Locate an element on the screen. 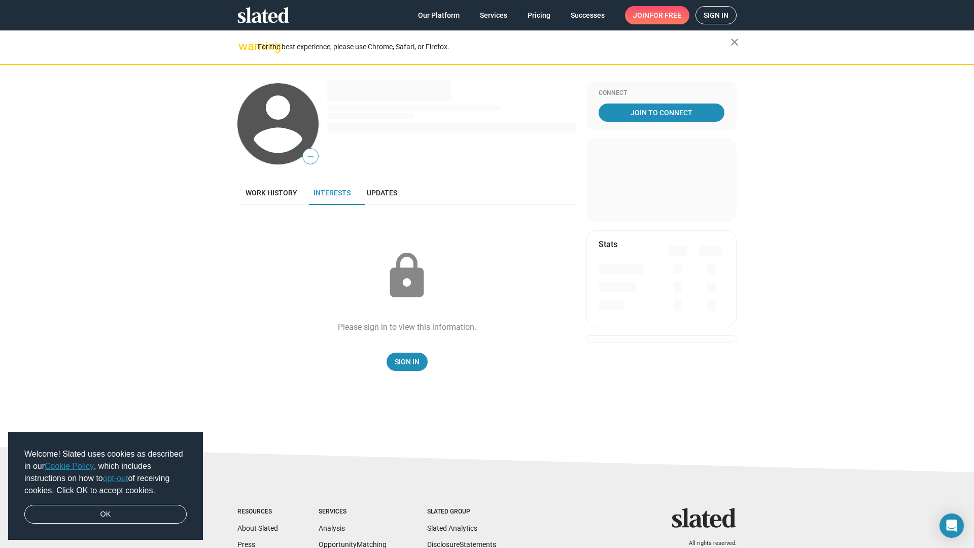 The width and height of the screenshot is (974, 548). div: Slated Group is located at coordinates (462, 512).